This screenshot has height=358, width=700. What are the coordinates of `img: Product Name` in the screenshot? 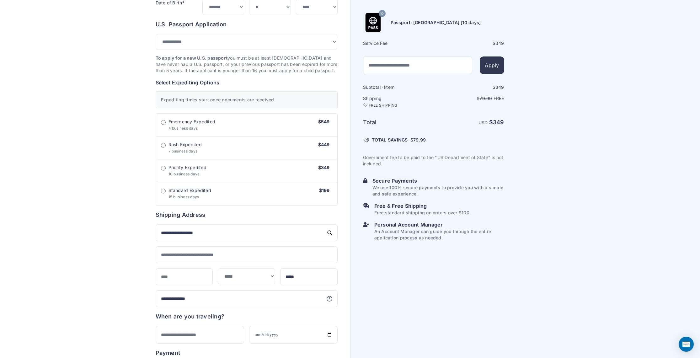 It's located at (373, 23).